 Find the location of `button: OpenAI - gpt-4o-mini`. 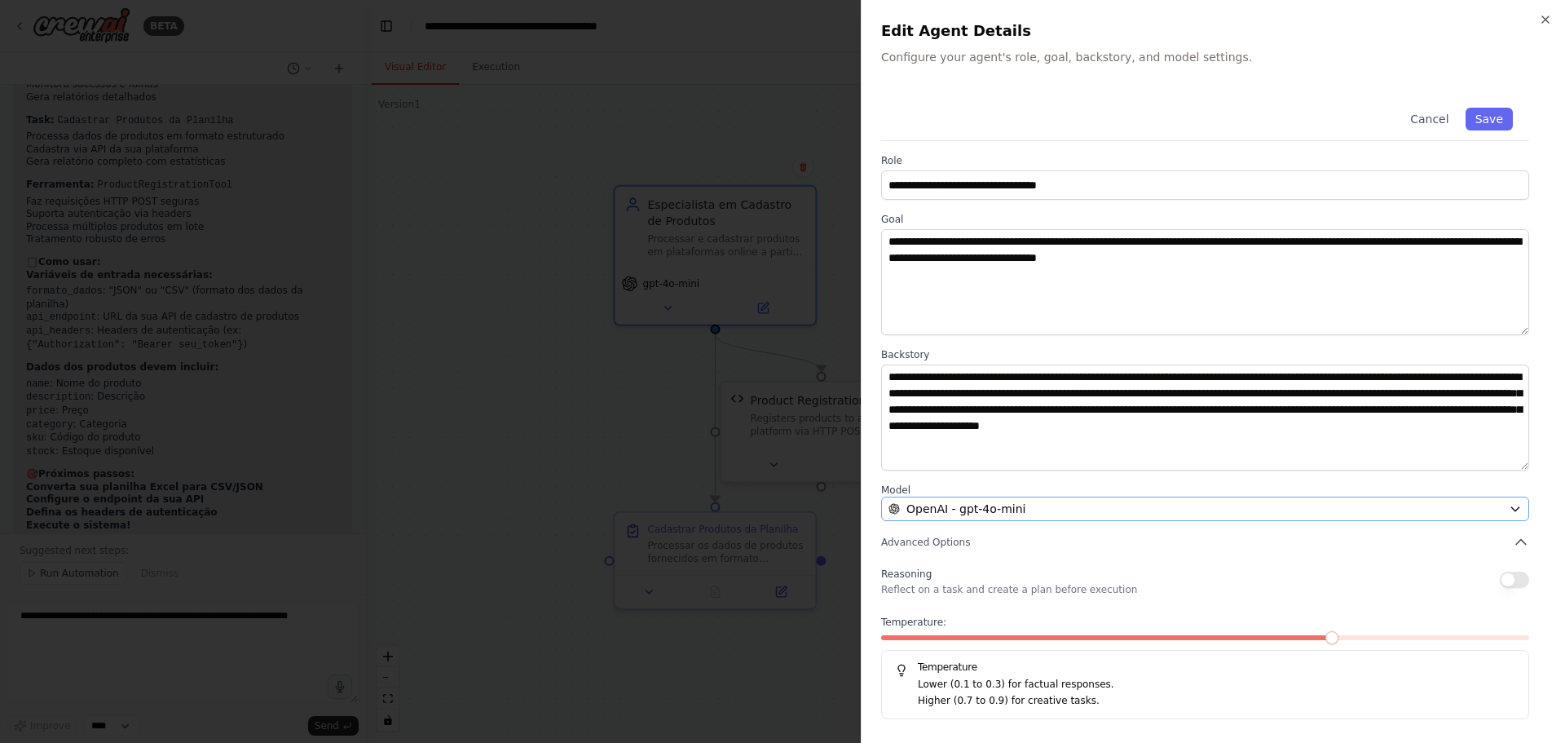

button: OpenAI - gpt-4o-mini is located at coordinates (1205, 509).